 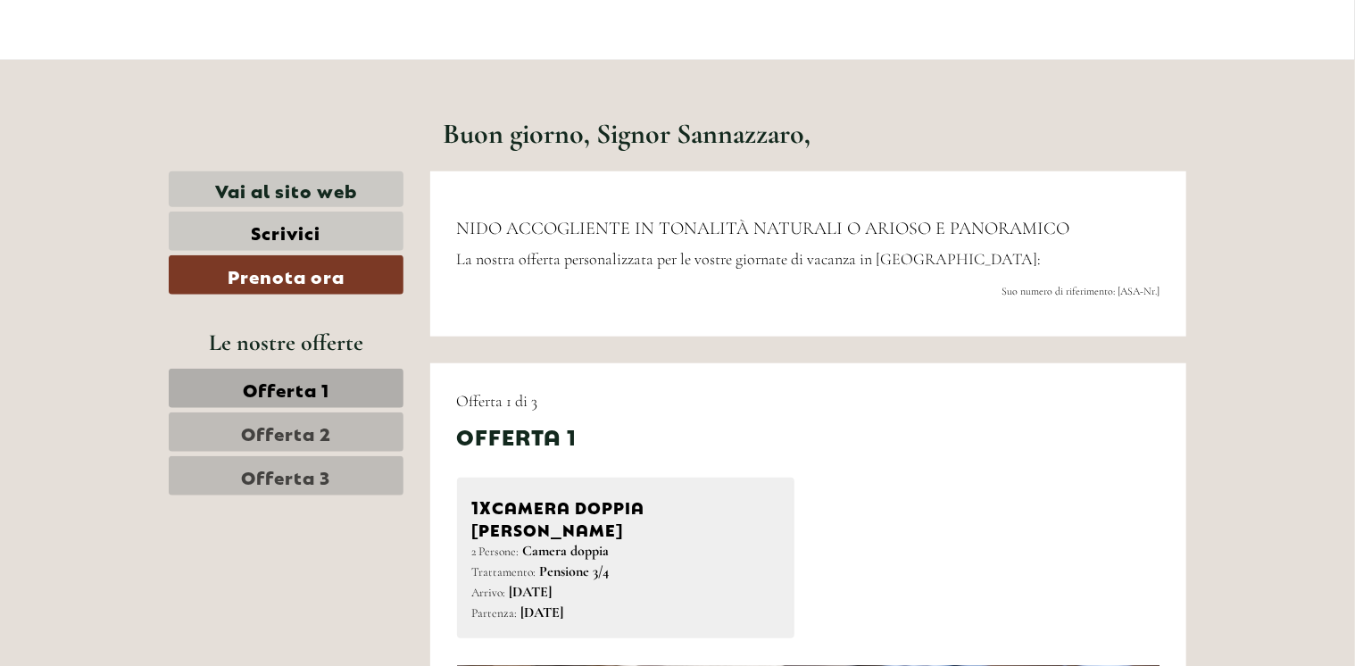 I want to click on small: Trattamento:, so click(x=504, y=571).